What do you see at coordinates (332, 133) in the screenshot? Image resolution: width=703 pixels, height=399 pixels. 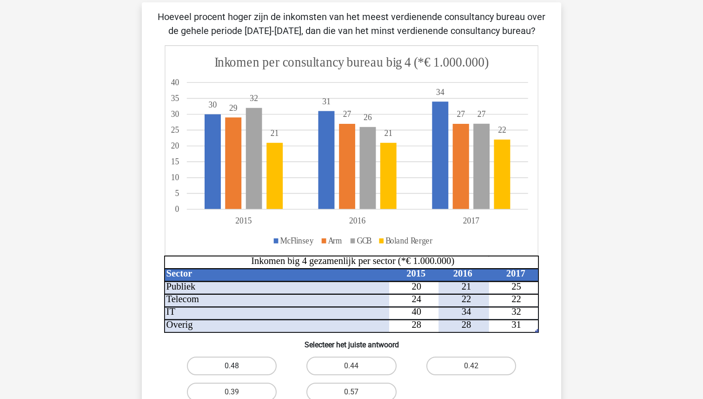 I see `tspan: 2121` at bounding box center [332, 133].